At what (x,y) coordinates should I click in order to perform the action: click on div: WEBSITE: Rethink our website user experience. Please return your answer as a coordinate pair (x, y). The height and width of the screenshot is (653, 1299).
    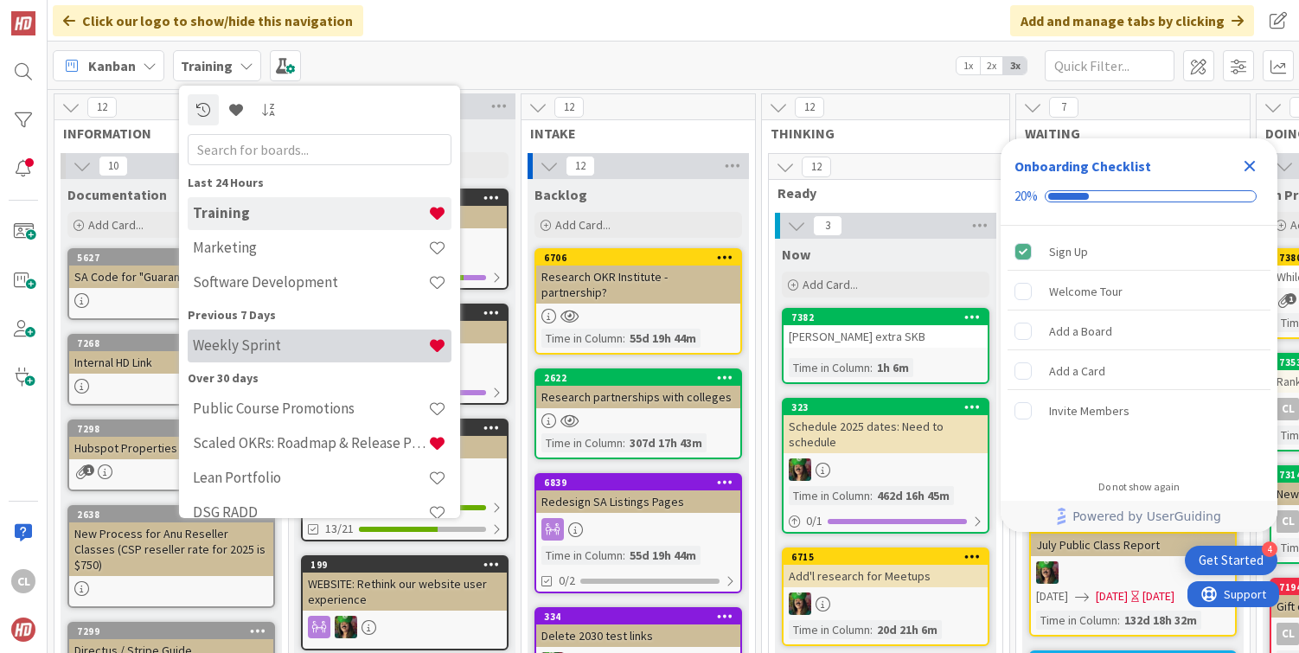
    Looking at the image, I should click on (405, 592).